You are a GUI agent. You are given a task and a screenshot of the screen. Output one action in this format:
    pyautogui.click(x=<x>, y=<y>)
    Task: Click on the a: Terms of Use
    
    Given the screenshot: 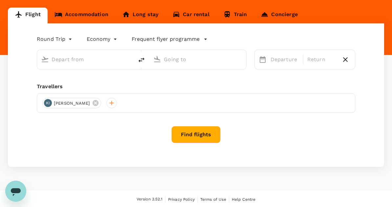 What is the action you would take?
    pyautogui.click(x=213, y=199)
    